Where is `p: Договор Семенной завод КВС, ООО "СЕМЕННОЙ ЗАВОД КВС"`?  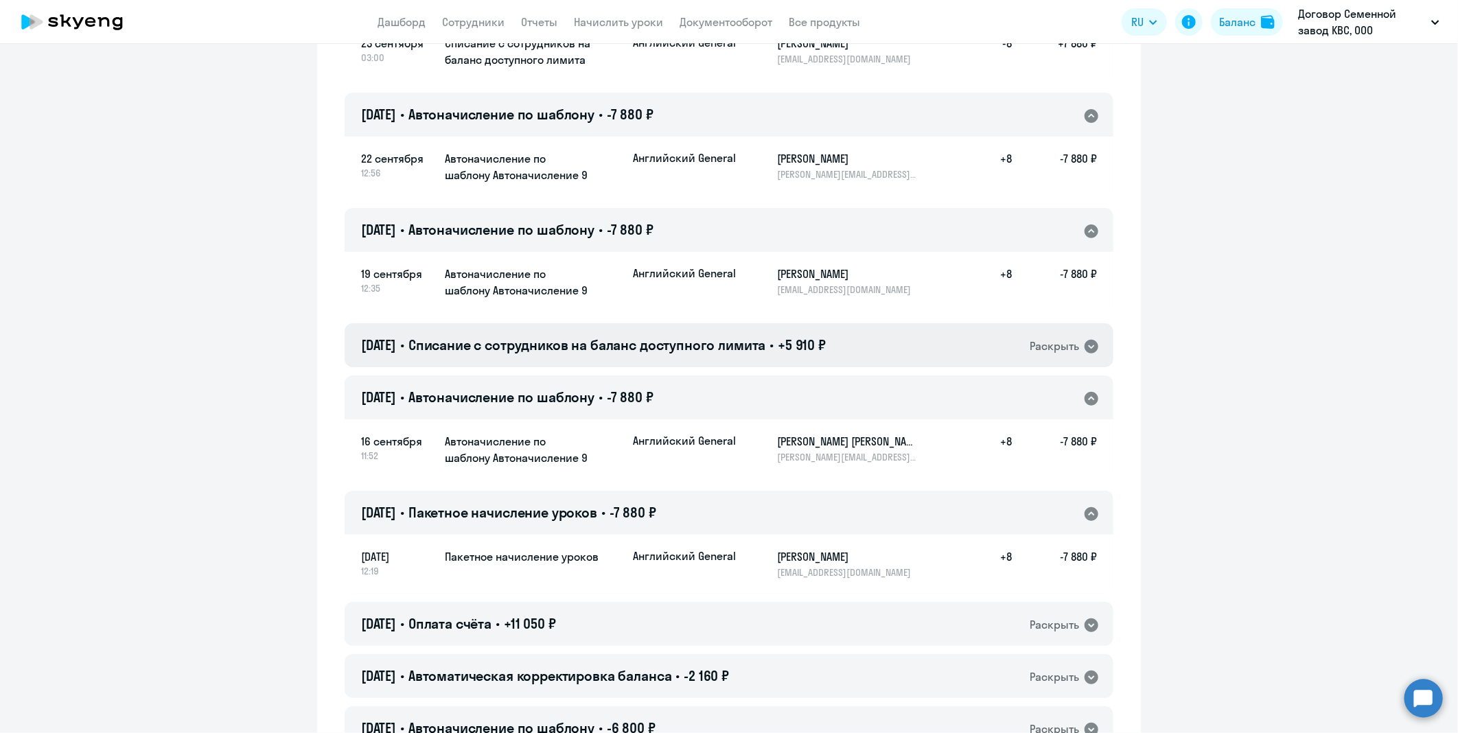
p: Договор Семенной завод КВС, ООО "СЕМЕННОЙ ЗАВОД КВС" is located at coordinates (1362, 22).